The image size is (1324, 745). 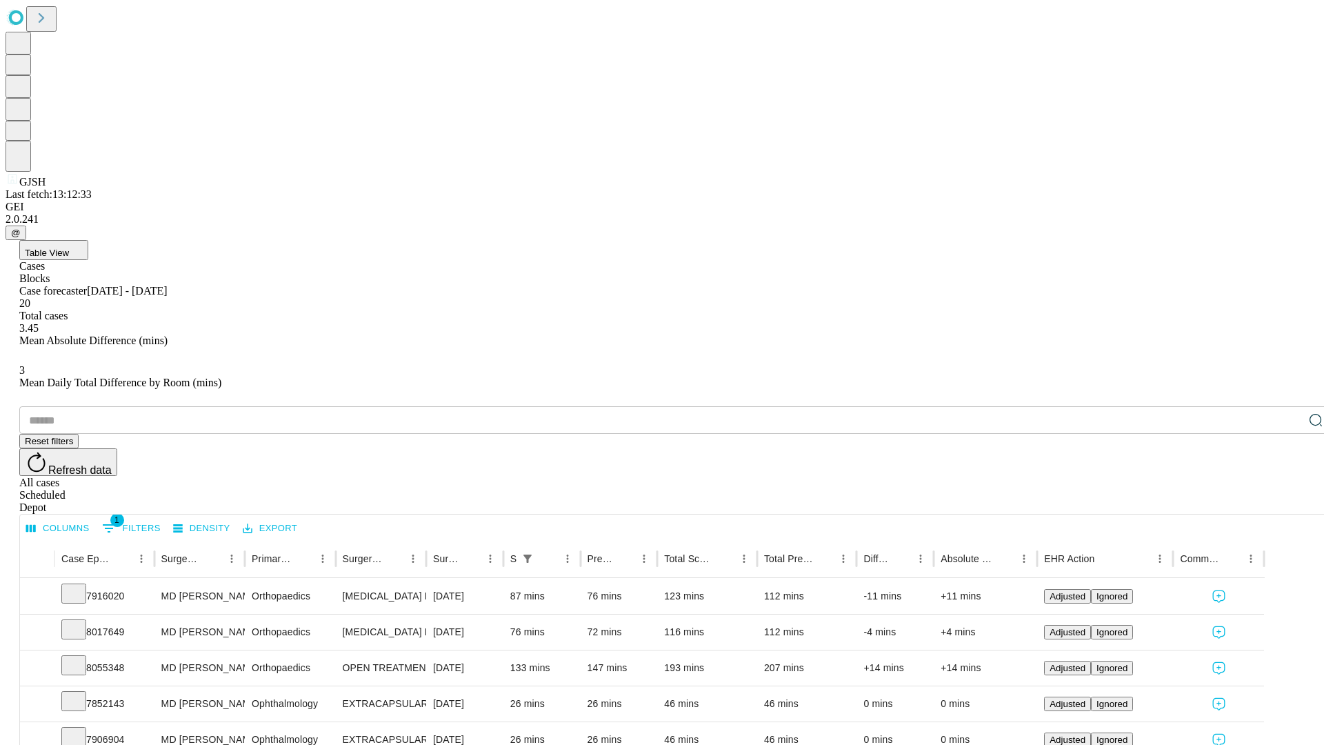 What do you see at coordinates (68, 462) in the screenshot?
I see `button: Refresh data` at bounding box center [68, 462].